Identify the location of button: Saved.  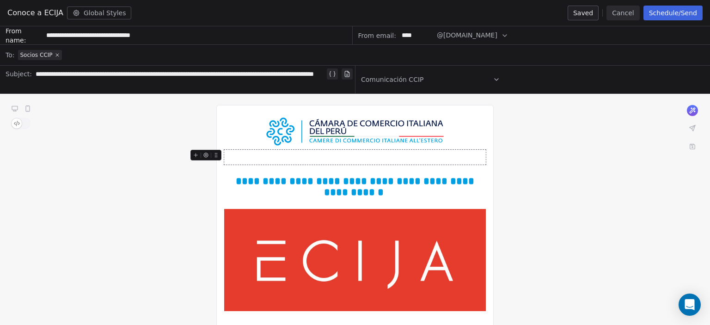
(583, 13).